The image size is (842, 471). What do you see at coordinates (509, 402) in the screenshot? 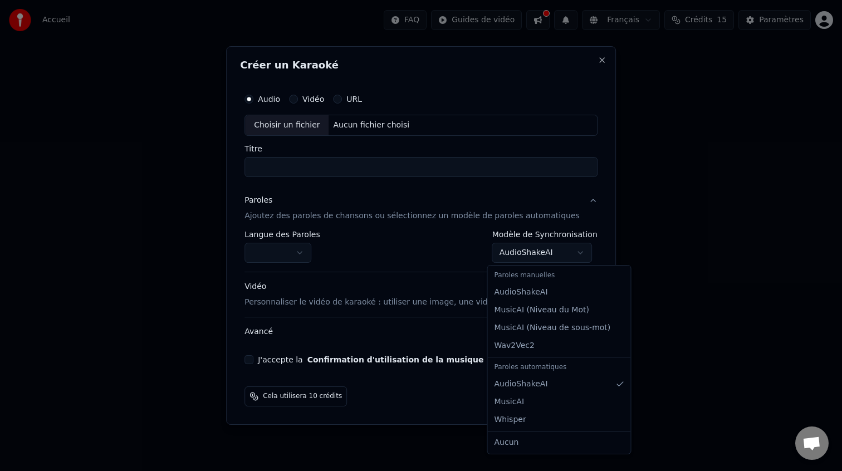
I see `span: MusicAI` at bounding box center [509, 402].